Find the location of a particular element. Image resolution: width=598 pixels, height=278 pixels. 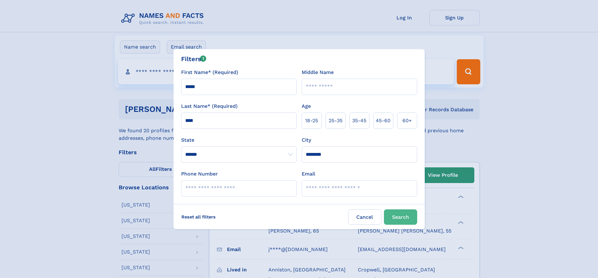

label: Last Name* (Required) is located at coordinates (209, 106).